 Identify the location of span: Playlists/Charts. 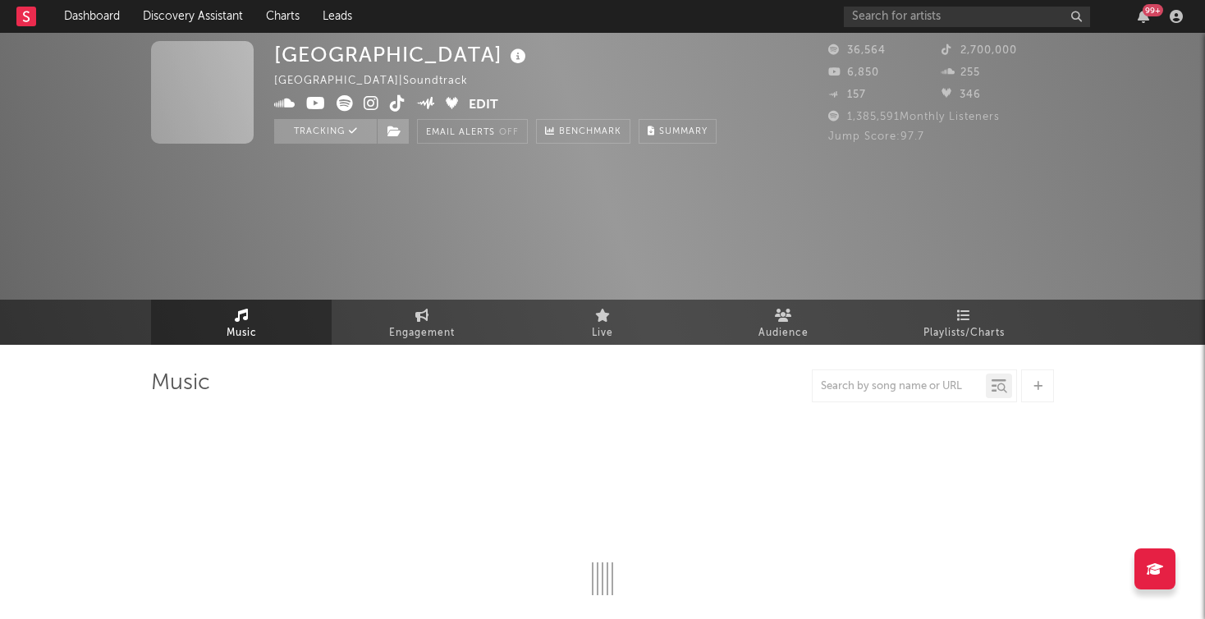
(964, 333).